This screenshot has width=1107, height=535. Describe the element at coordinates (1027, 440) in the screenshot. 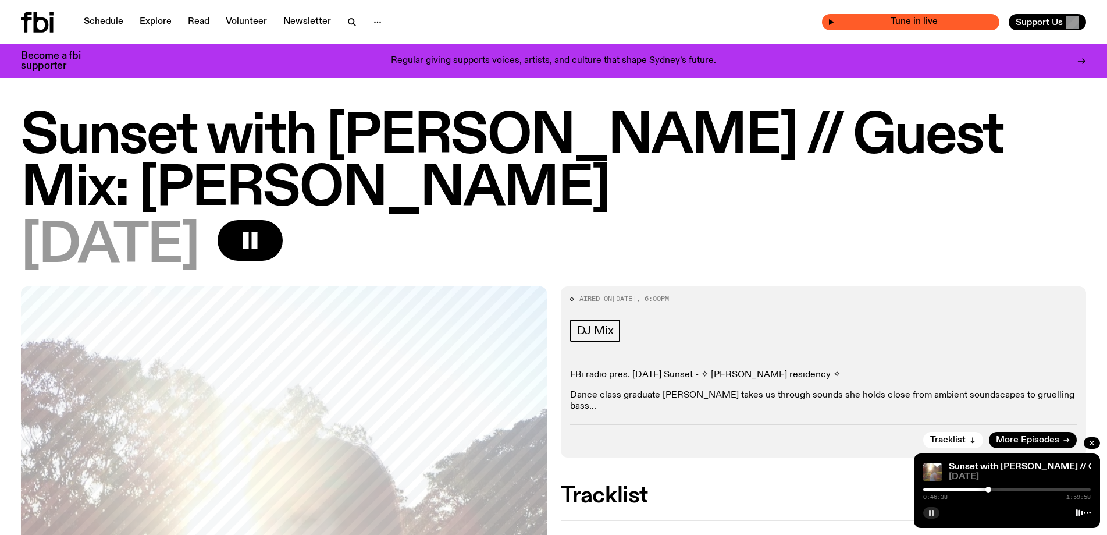

I see `span: More Episodes` at that location.